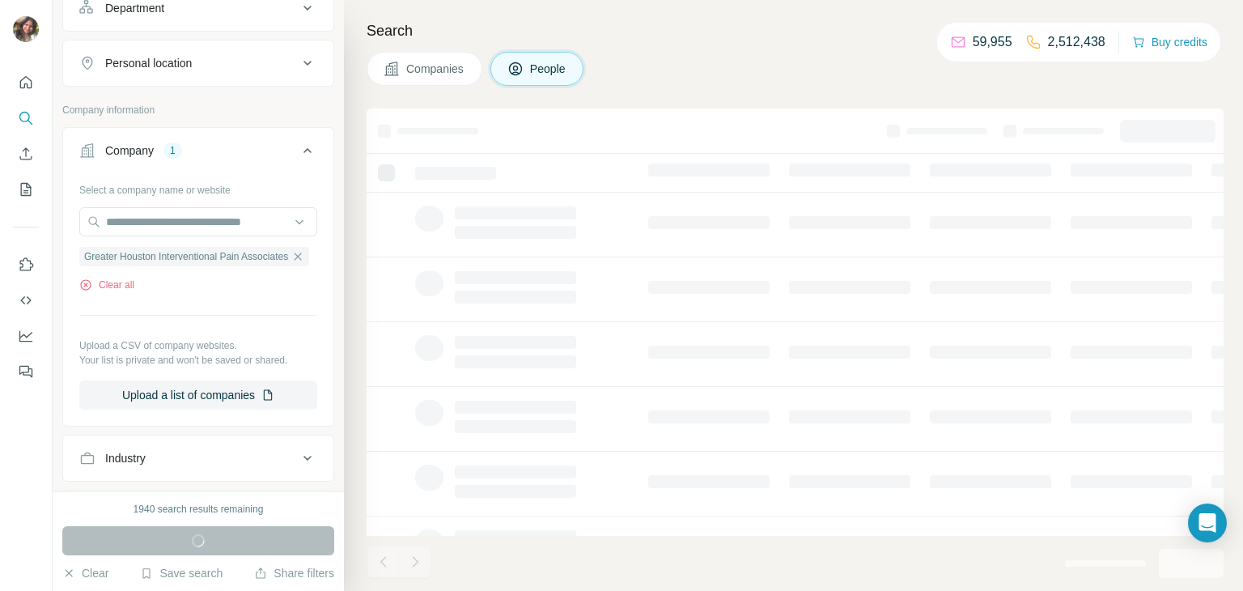 The width and height of the screenshot is (1243, 591). Describe the element at coordinates (26, 336) in the screenshot. I see `button: Dashboard` at that location.